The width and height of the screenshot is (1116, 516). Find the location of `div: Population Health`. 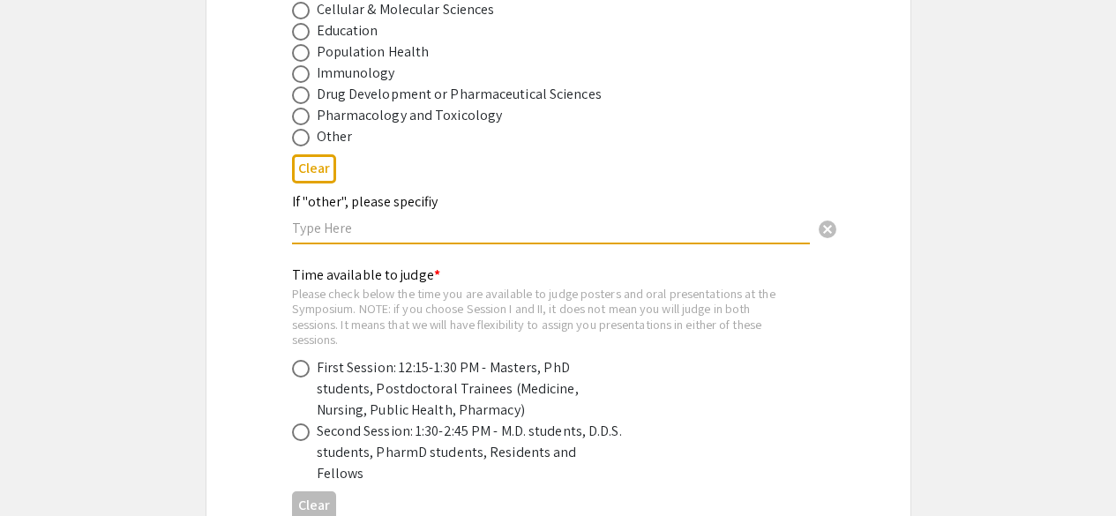

div: Population Health is located at coordinates (373, 52).